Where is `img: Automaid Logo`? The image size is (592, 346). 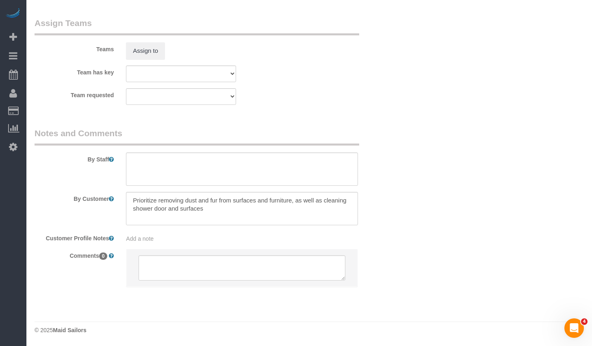 img: Automaid Logo is located at coordinates (13, 14).